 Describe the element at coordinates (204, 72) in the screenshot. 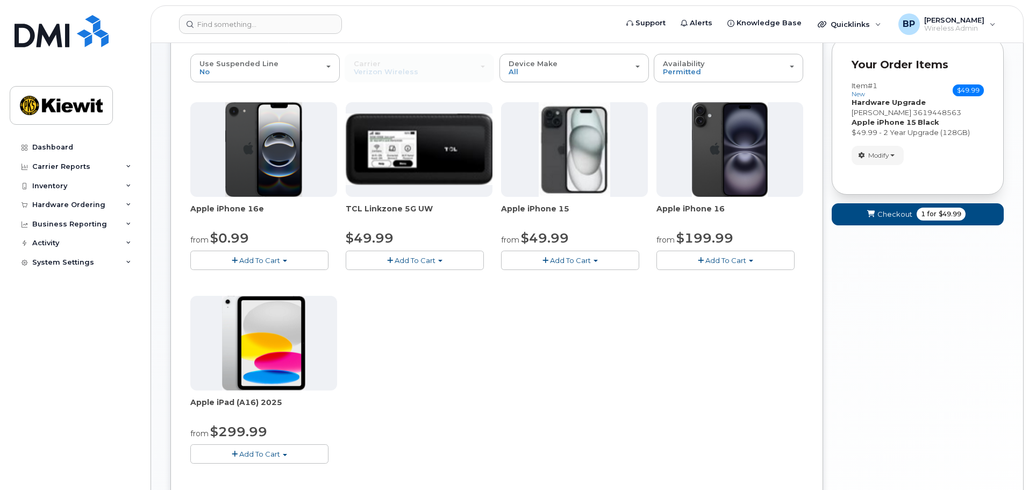

I see `span: No` at that location.